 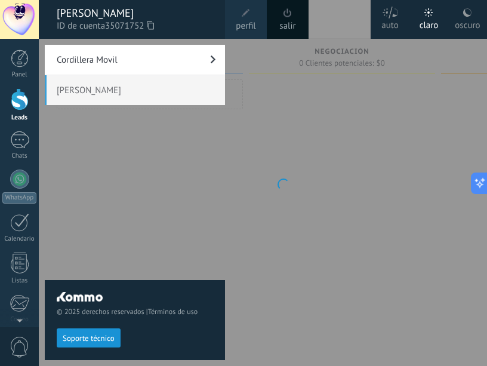 What do you see at coordinates (135, 60) in the screenshot?
I see `a: Cordillera Movil` at bounding box center [135, 60].